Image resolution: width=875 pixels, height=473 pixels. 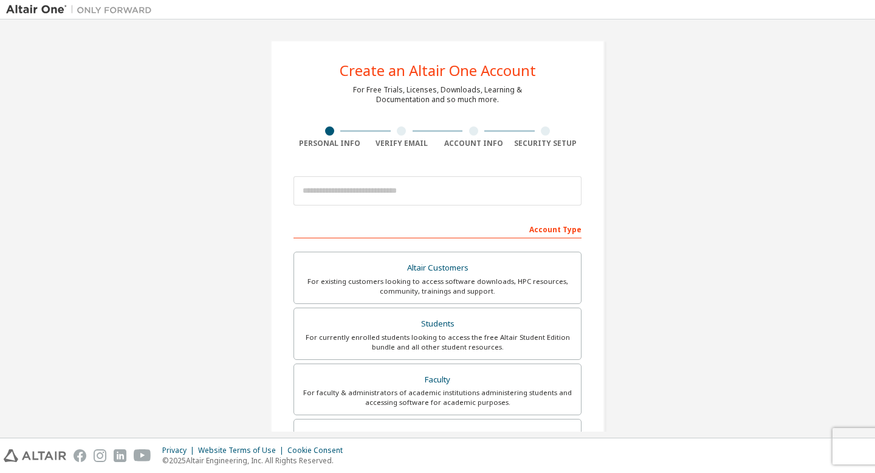 I want to click on div: Create an Altair One Account, so click(x=437, y=70).